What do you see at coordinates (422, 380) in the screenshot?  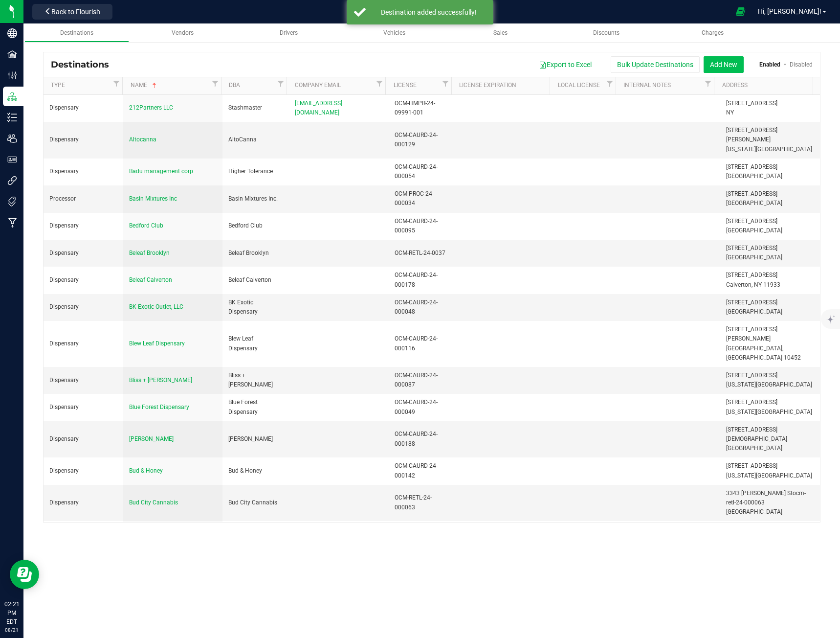 I see `div: OCM-CAURD-24-000087` at bounding box center [422, 380].